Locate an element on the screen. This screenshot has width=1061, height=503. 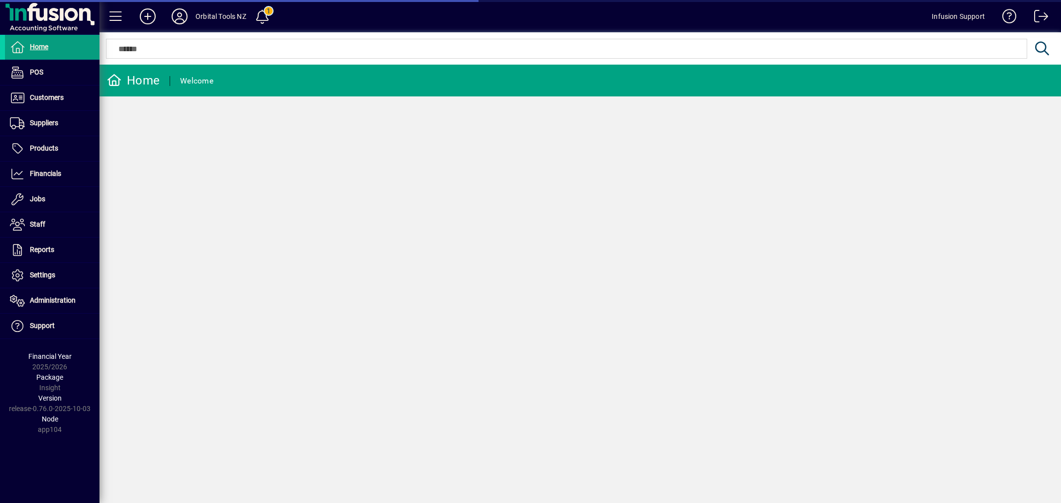
div: Home is located at coordinates (133, 81).